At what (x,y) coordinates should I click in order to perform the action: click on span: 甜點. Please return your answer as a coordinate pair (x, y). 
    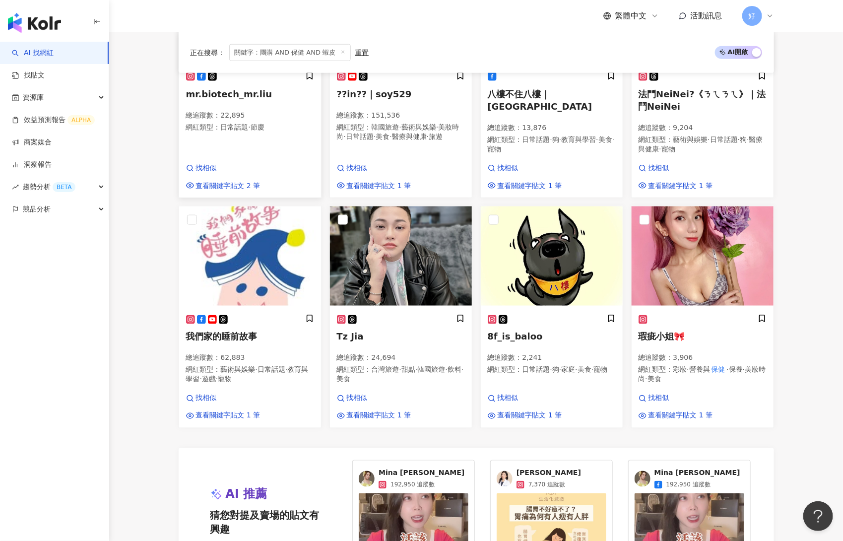
    Looking at the image, I should click on (408, 370).